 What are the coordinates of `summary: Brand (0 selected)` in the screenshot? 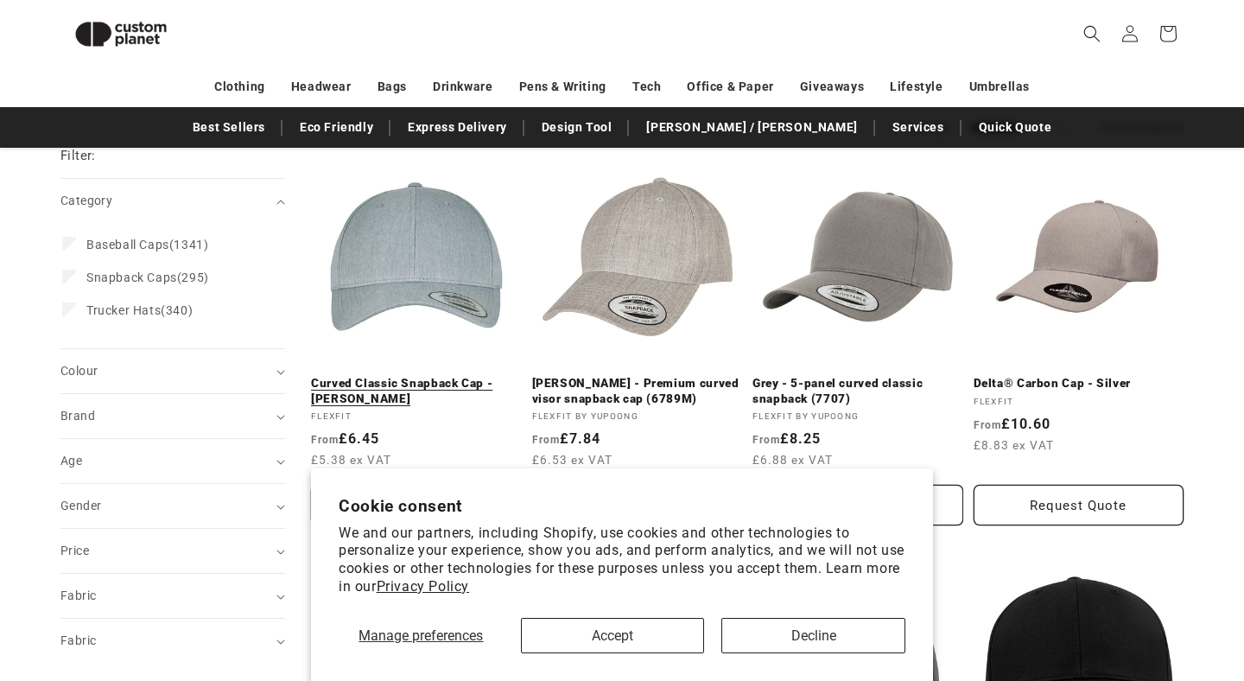 It's located at (173, 415).